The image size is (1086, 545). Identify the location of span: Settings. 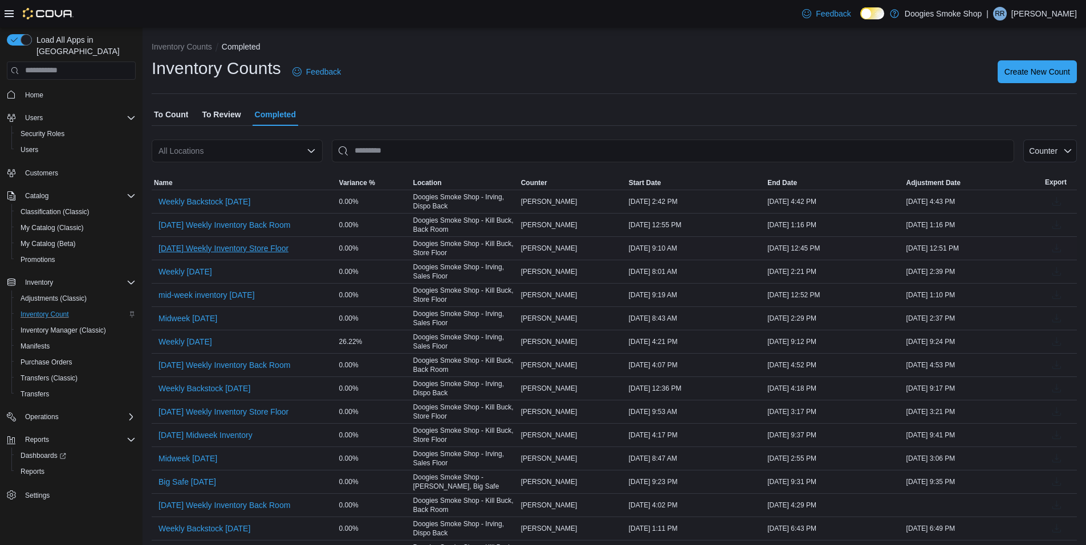
(78, 495).